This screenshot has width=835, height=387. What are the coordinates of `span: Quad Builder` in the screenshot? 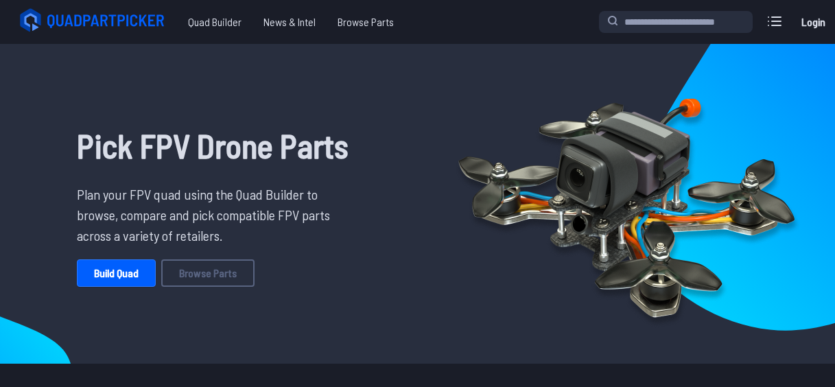 It's located at (215, 22).